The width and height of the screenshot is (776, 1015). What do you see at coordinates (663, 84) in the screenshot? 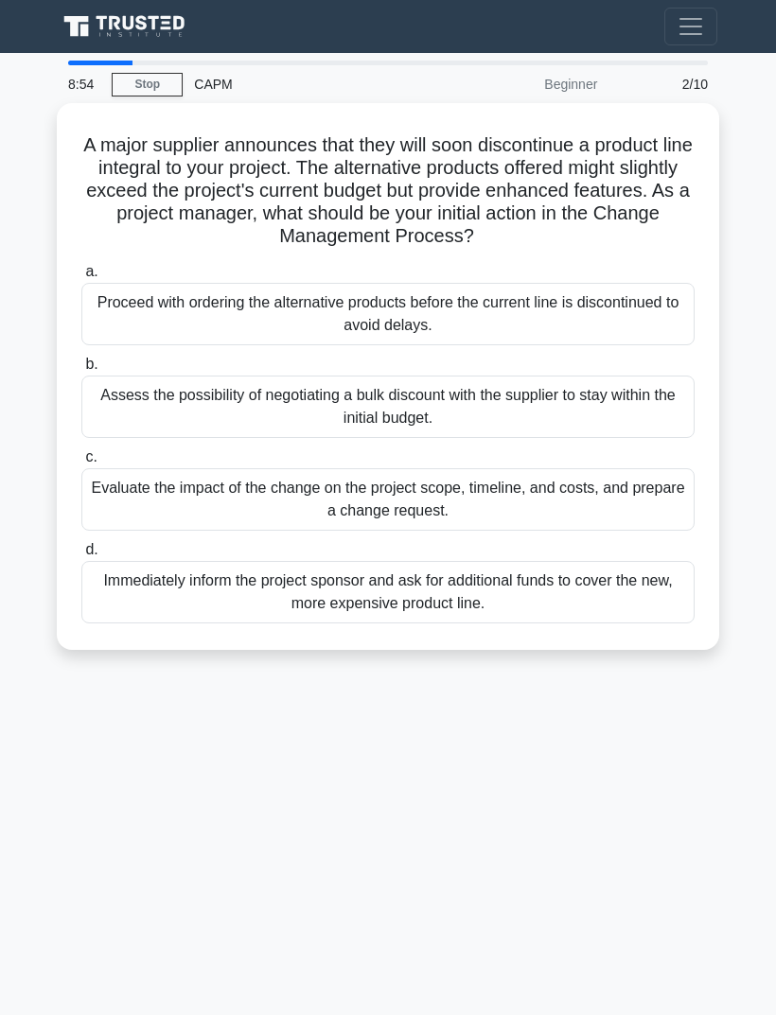
I see `div: 2/10` at bounding box center [663, 84].